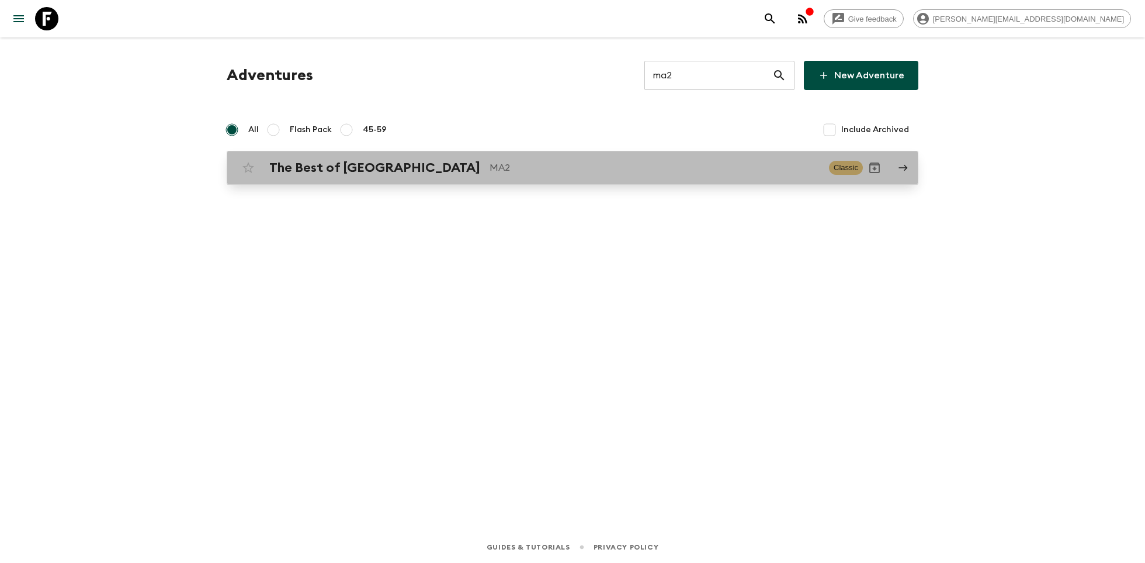  I want to click on button: search adventures, so click(770, 19).